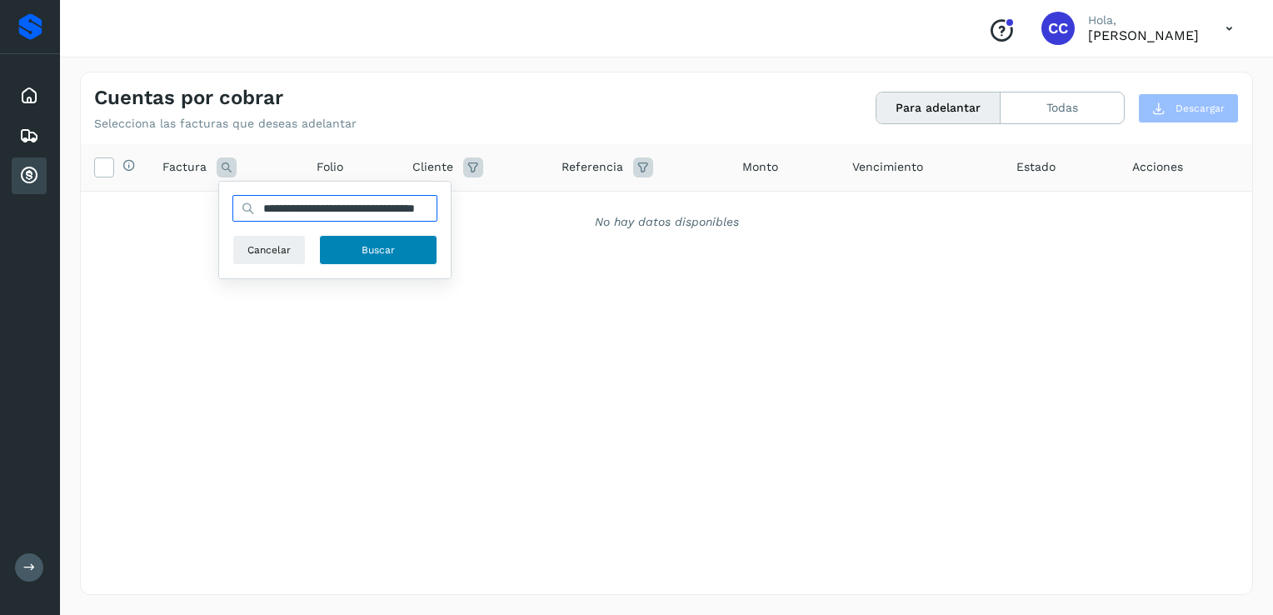  Describe the element at coordinates (330, 167) in the screenshot. I see `span: Folio` at that location.